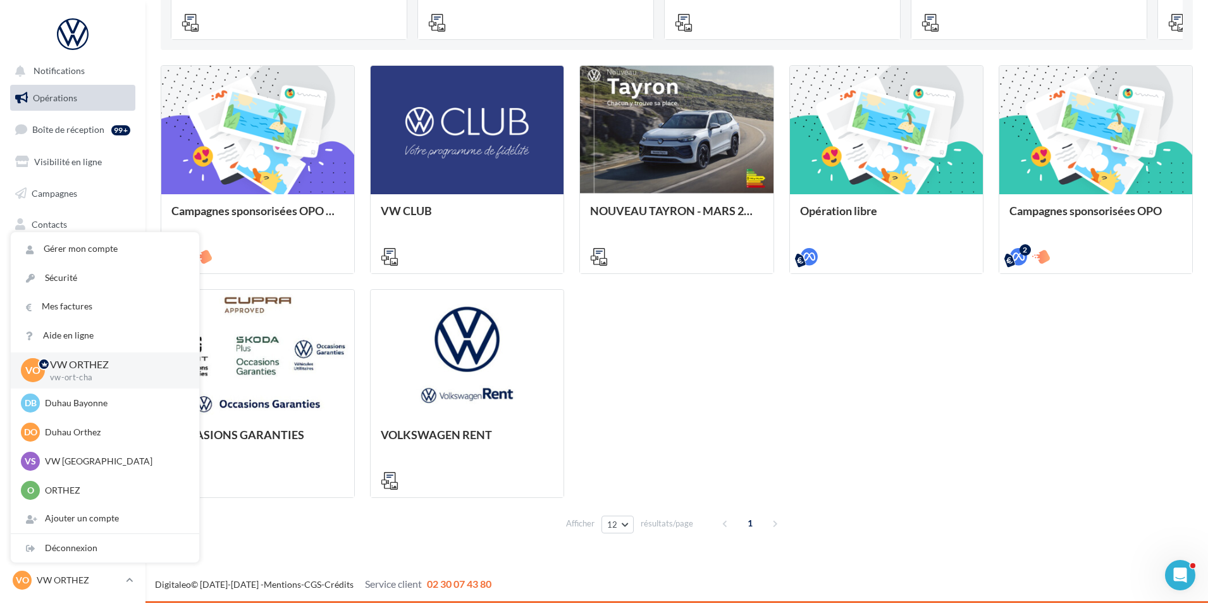 This screenshot has width=1208, height=603. I want to click on div: Campagnes sponsorisées OPO, so click(1096, 217).